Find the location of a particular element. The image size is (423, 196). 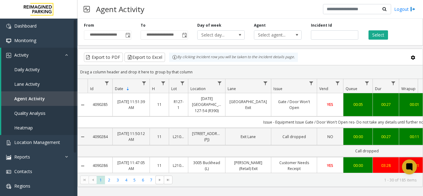

span: Wrapup is located at coordinates (409, 89).